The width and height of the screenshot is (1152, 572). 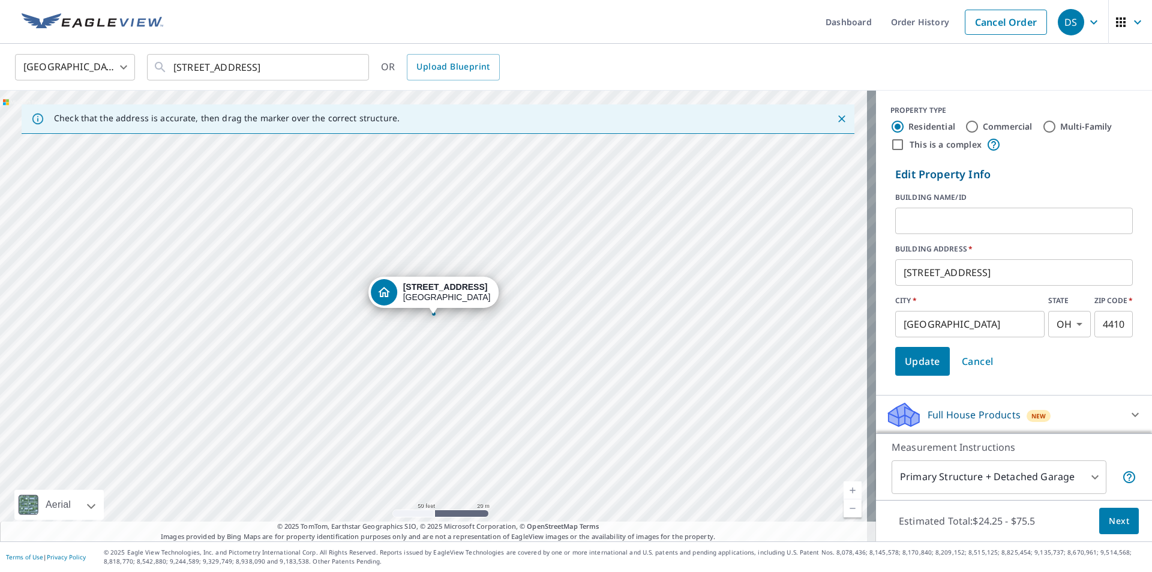 I want to click on div: OH, so click(x=1070, y=324).